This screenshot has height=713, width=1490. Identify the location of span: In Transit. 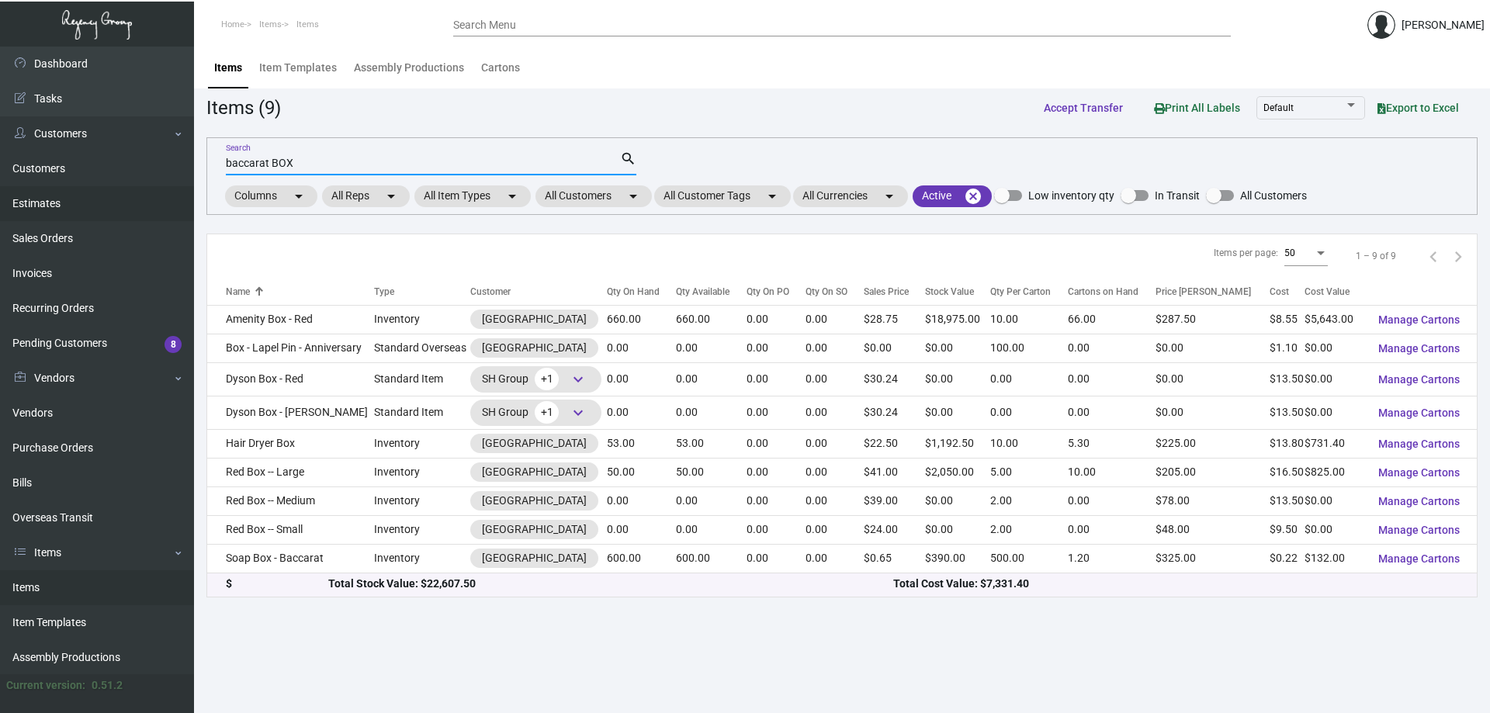
(1177, 196).